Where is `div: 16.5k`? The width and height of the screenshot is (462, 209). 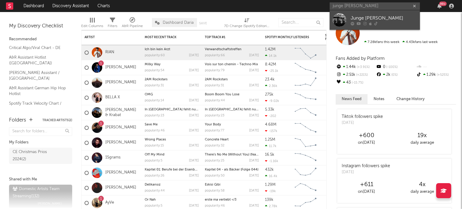
div: 16.5k is located at coordinates (269, 155).